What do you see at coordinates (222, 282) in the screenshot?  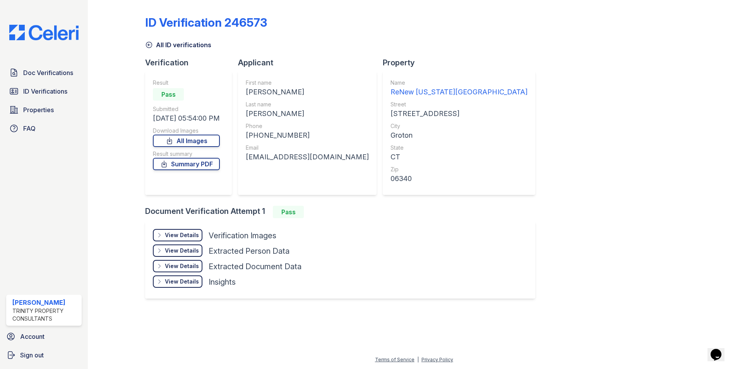 I see `div: Insights` at bounding box center [222, 282].